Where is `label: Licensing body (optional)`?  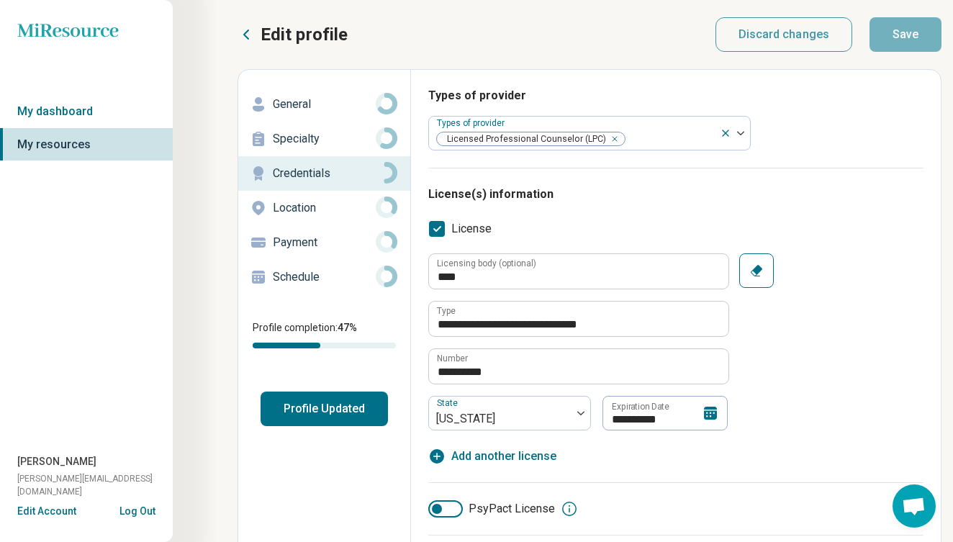
label: Licensing body (optional) is located at coordinates (487, 264).